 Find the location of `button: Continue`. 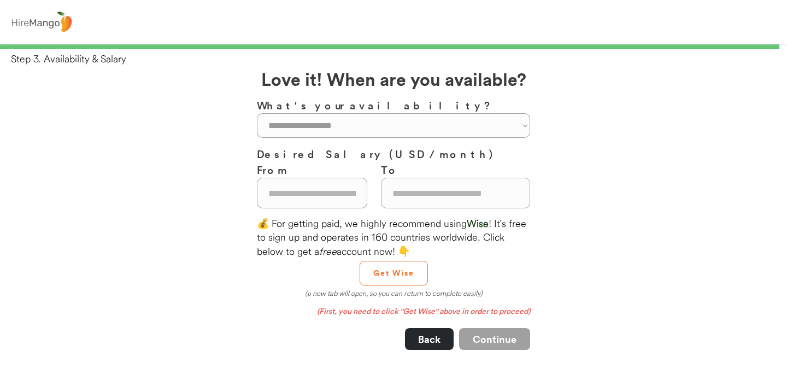

button: Continue is located at coordinates (495, 339).